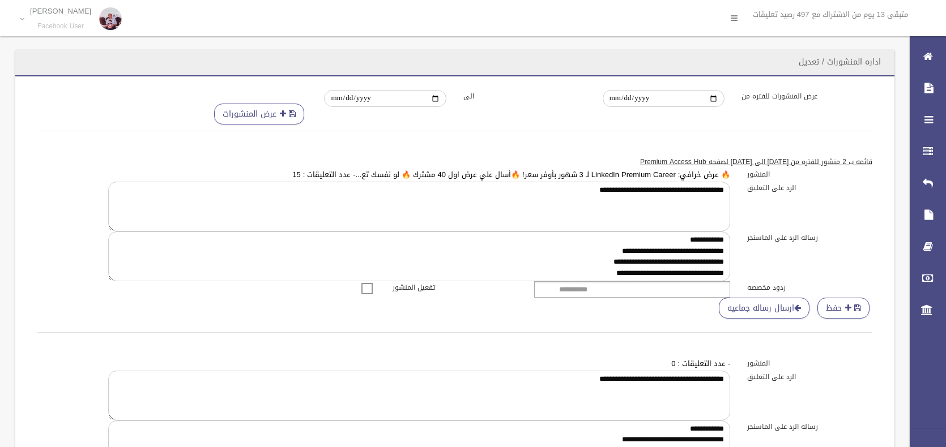  Describe the element at coordinates (524, 96) in the screenshot. I see `label: الى` at that location.